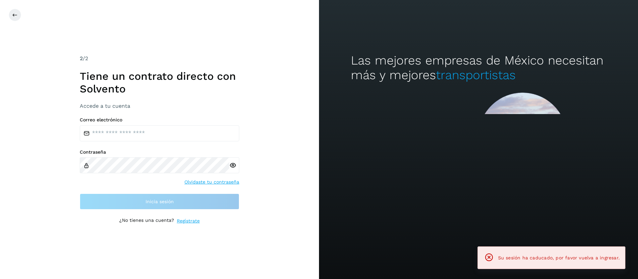 This screenshot has height=279, width=638. Describe the element at coordinates (159, 82) in the screenshot. I see `h1: Tiene un contrato directo con Solvento` at that location.